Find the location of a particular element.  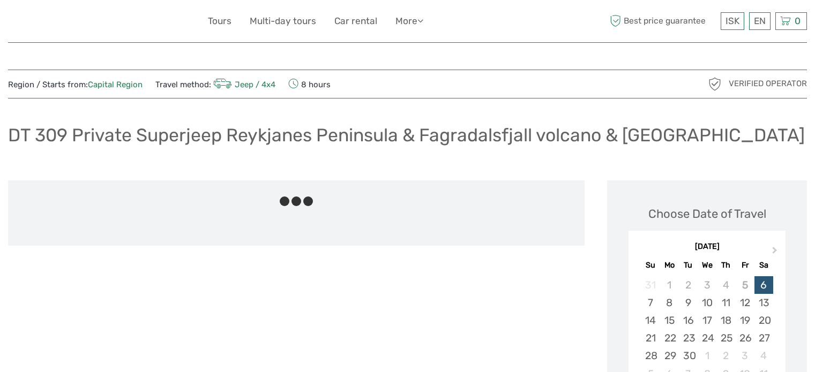

a: Car rental is located at coordinates (356, 21).